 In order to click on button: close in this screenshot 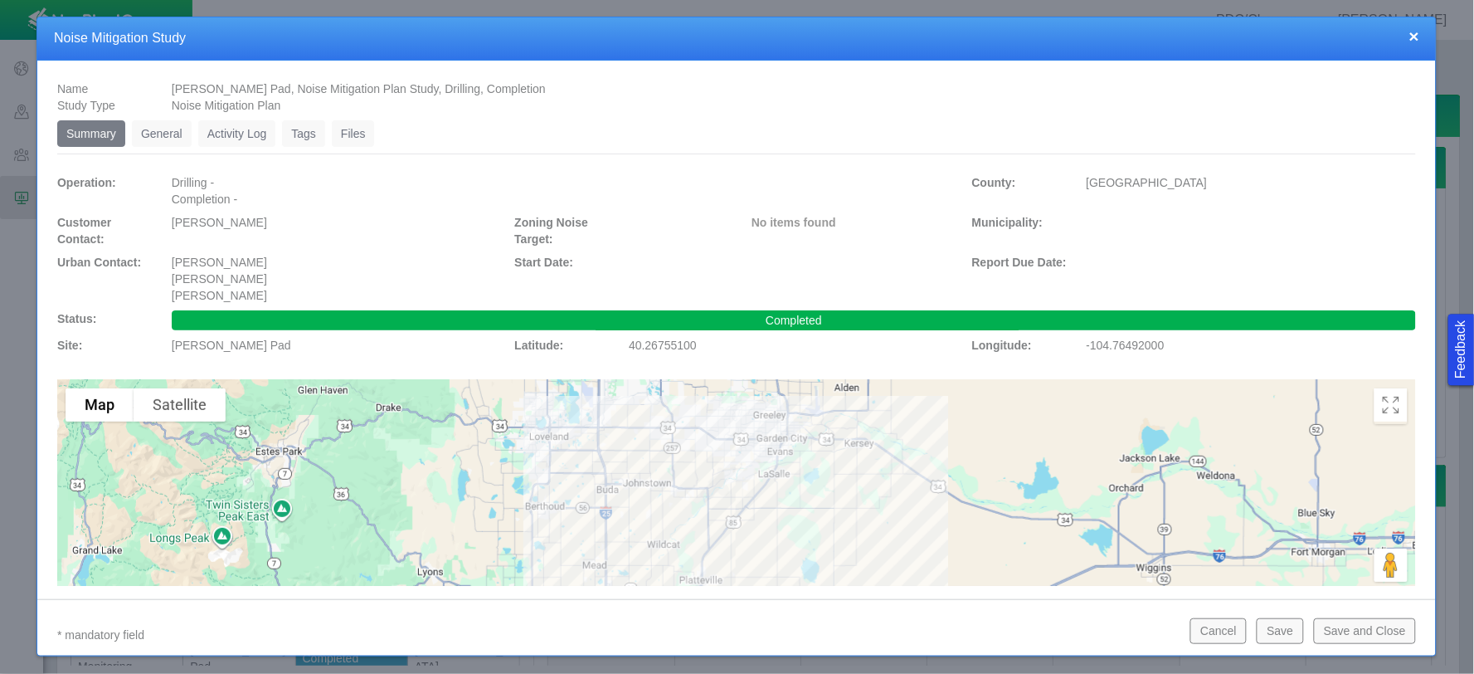, I will do `click(1414, 36)`.